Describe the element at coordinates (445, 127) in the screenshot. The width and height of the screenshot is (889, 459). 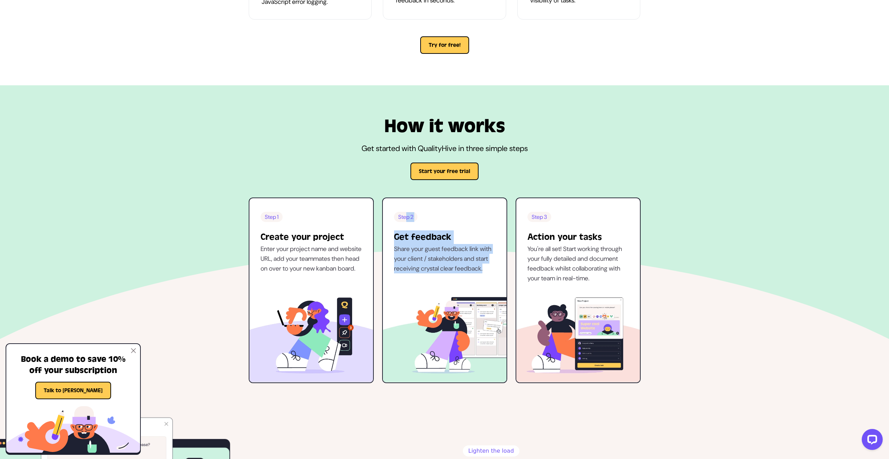
I see `h2: How it works` at that location.